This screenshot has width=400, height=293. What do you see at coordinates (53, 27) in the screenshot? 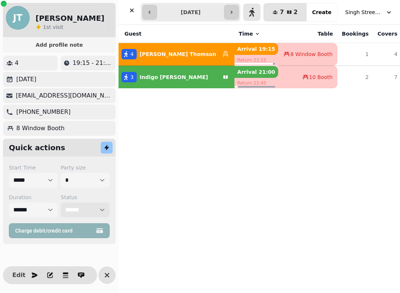
I see `p: visit` at bounding box center [53, 27].